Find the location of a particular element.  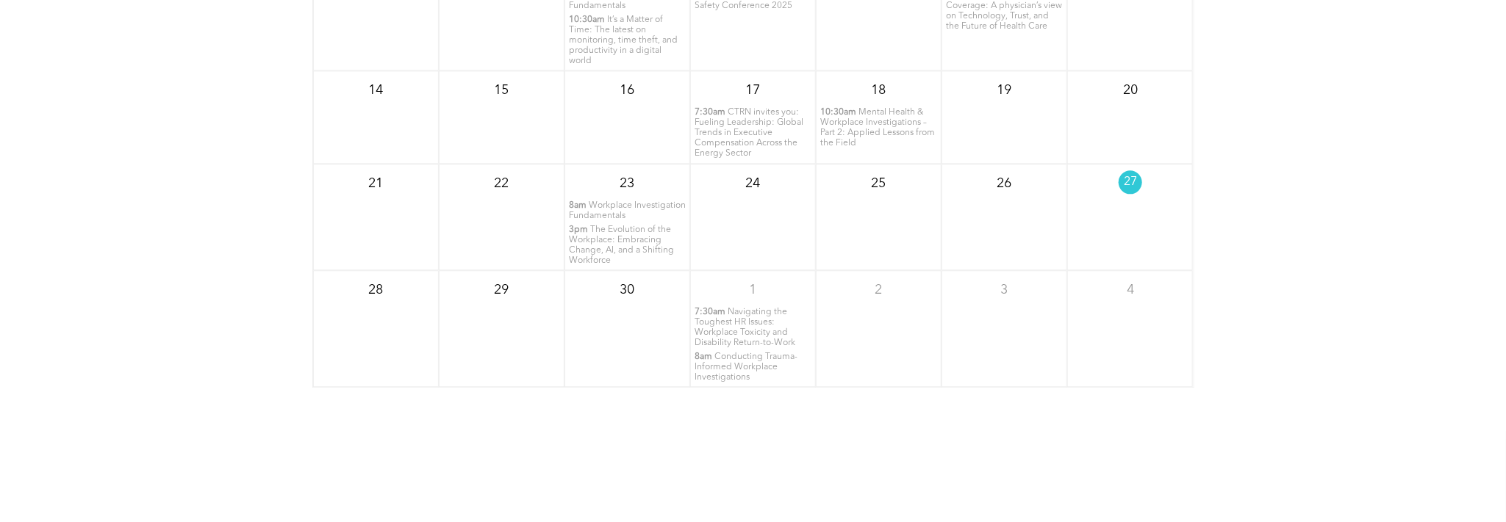

p: 24 is located at coordinates (752, 184).